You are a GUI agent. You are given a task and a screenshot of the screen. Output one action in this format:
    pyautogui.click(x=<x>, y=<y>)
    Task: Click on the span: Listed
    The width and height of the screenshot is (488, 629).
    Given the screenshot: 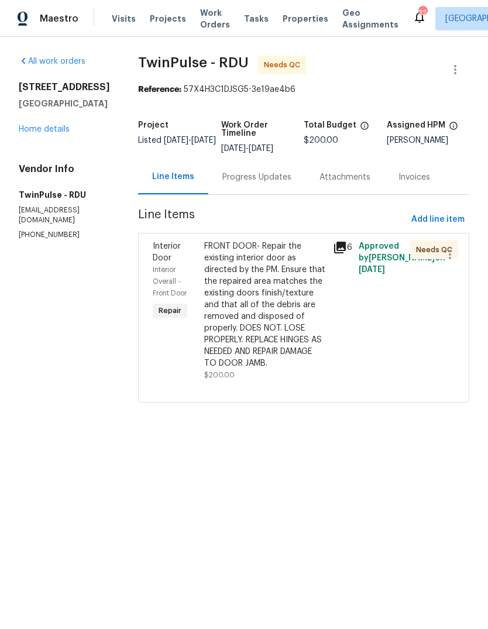 What is the action you would take?
    pyautogui.click(x=177, y=140)
    